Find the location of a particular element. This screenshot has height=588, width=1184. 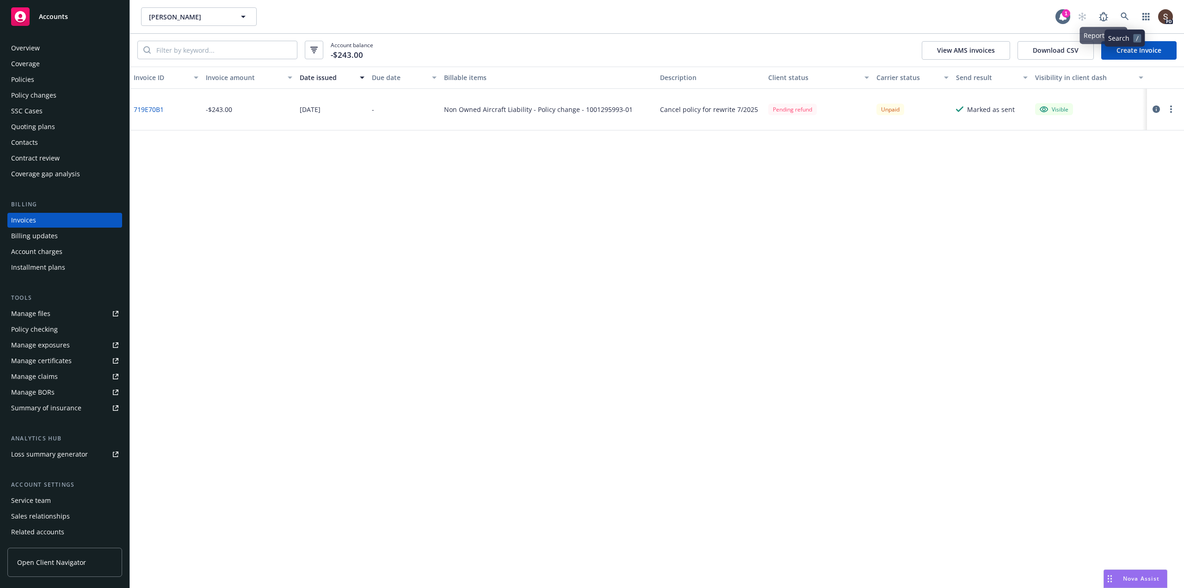

a: Search is located at coordinates (1125, 17).